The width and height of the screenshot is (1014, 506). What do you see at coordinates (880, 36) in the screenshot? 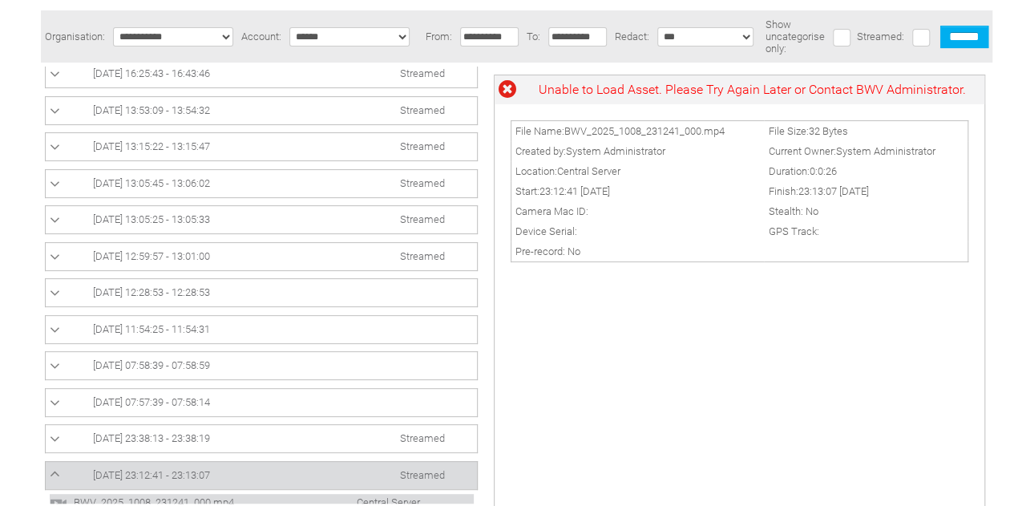
I see `span: Streamed:` at bounding box center [880, 36].